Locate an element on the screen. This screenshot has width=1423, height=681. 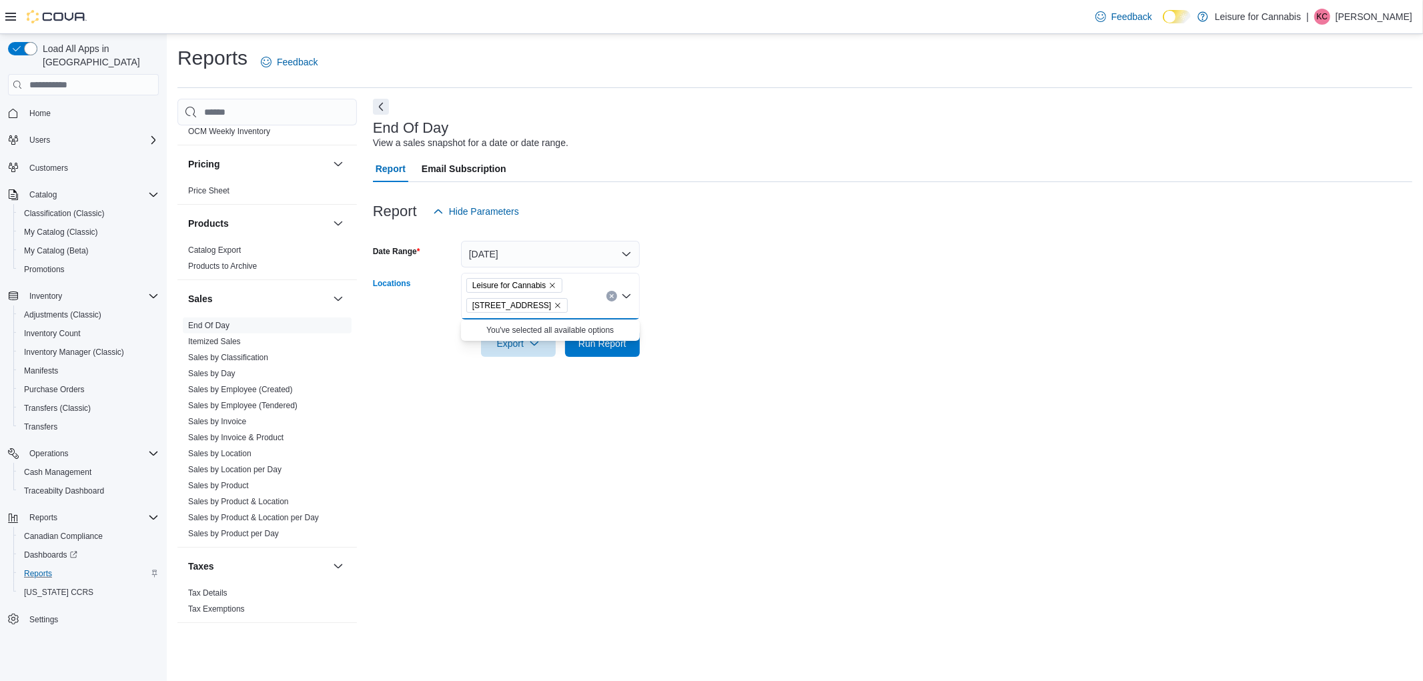
span: Dashboards is located at coordinates (51, 555).